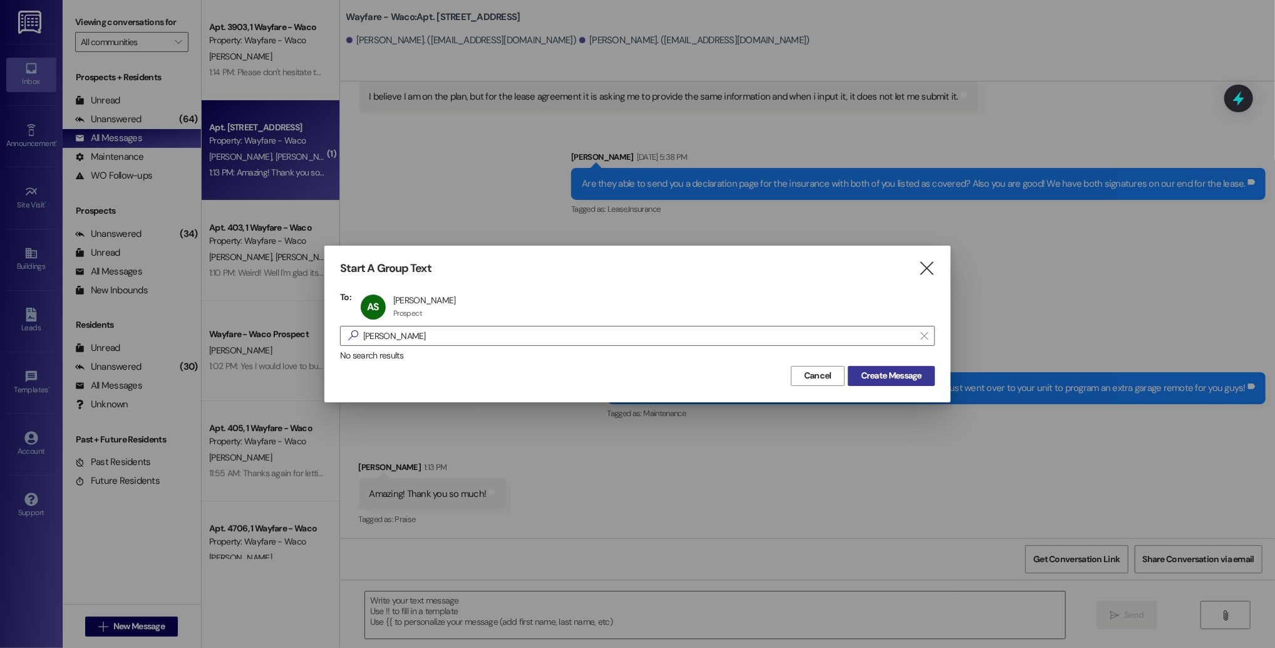 The width and height of the screenshot is (1275, 648). What do you see at coordinates (346, 297) in the screenshot?
I see `h3: To:` at bounding box center [346, 297].